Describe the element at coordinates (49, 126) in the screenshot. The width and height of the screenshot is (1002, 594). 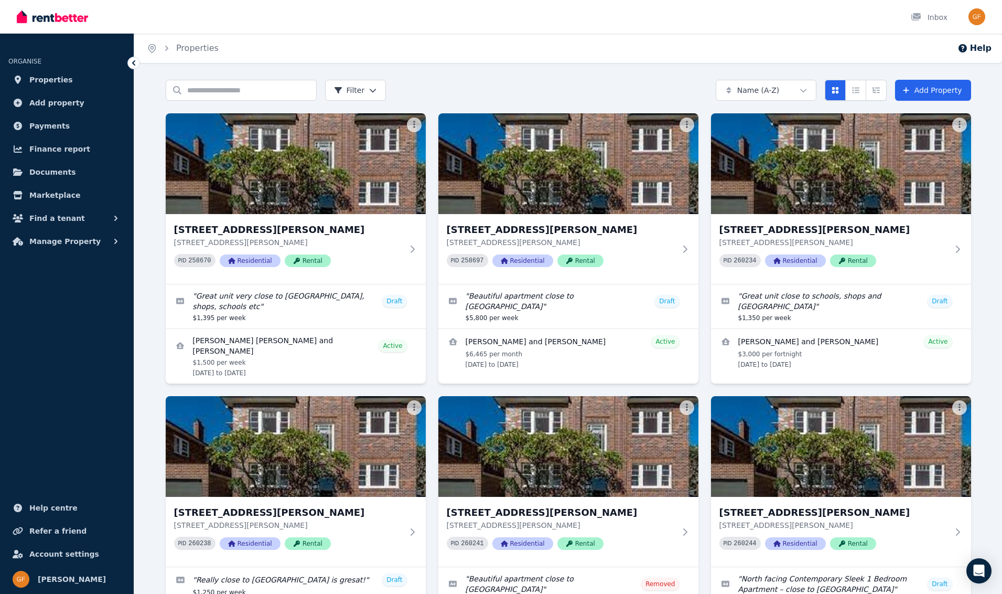
I see `span: Payments` at that location.